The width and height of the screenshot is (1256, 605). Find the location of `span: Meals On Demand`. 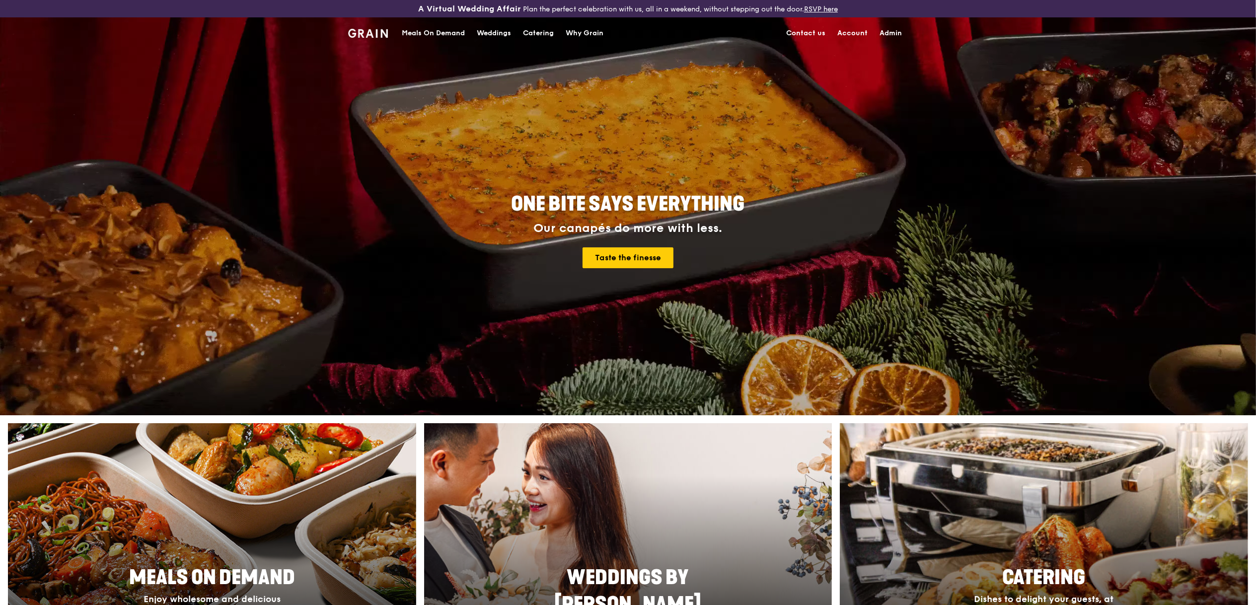

span: Meals On Demand is located at coordinates (212, 578).